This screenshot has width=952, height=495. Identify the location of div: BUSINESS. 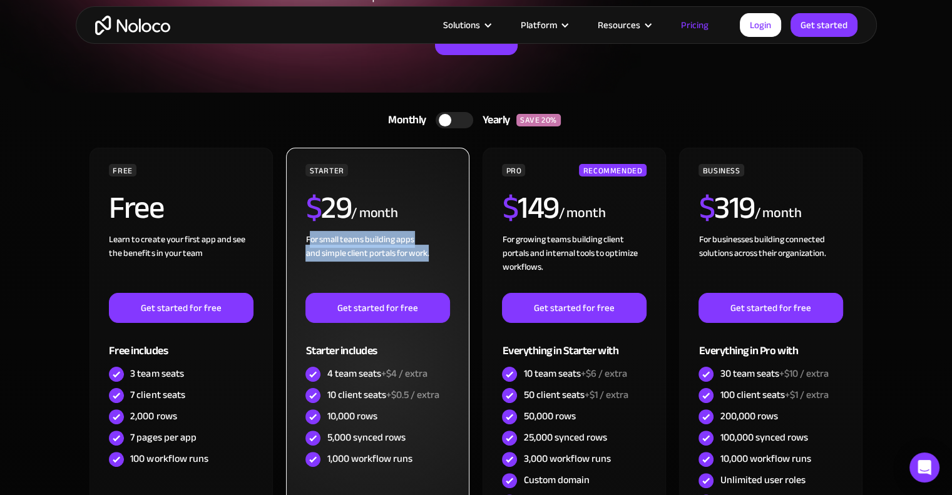
(721, 170).